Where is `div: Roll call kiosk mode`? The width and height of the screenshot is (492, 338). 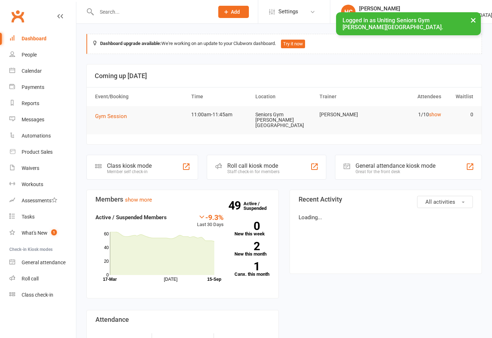 div: Roll call kiosk mode is located at coordinates (253, 166).